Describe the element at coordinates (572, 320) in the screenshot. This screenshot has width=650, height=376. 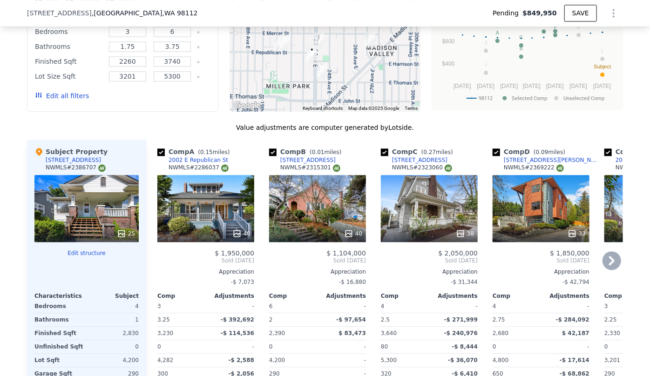
I see `span: -$ 284,092` at that location.